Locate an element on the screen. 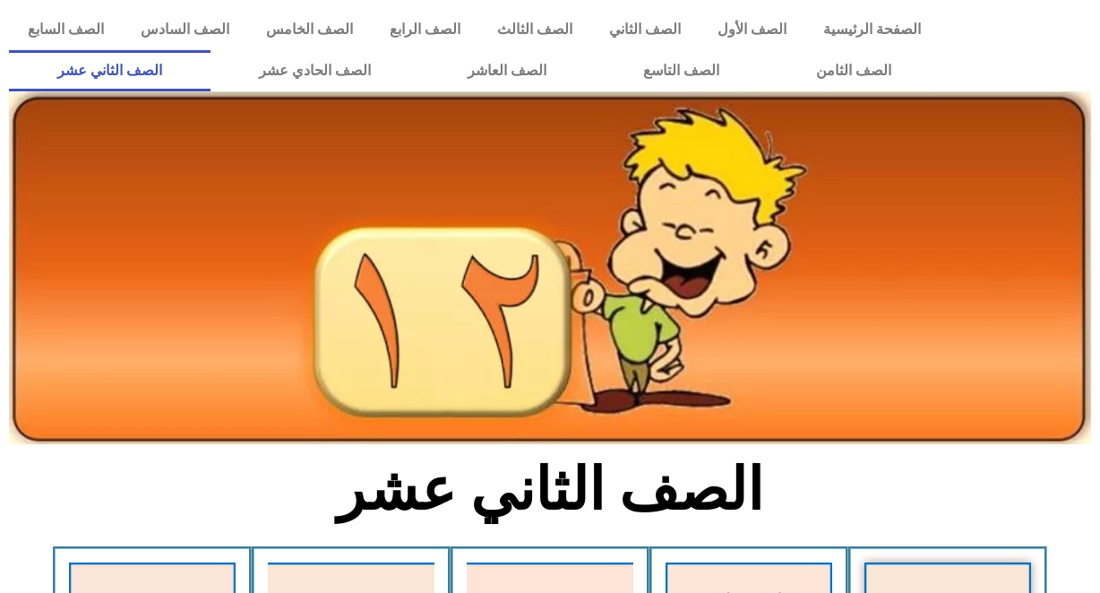  h2: الصف الثاني عشر is located at coordinates (550, 490).